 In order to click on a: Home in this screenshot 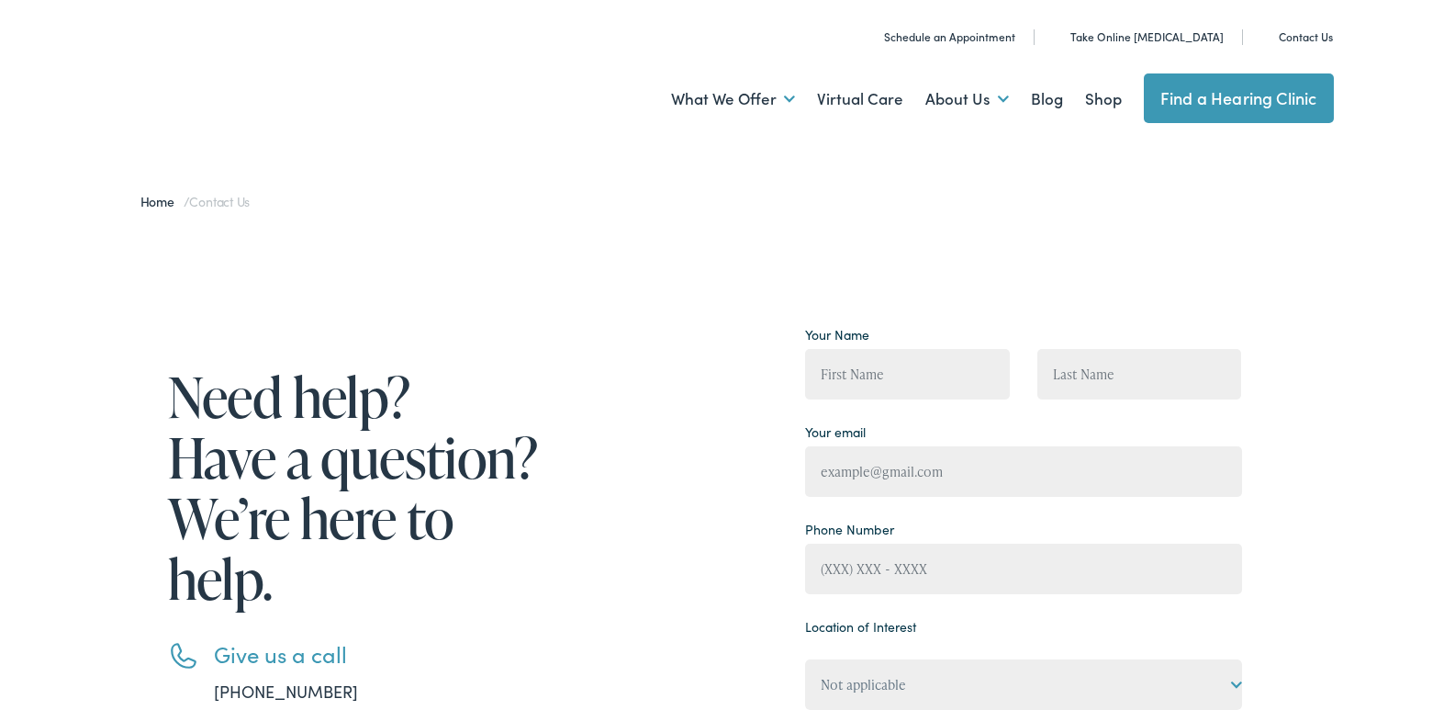, I will do `click(162, 201)`.